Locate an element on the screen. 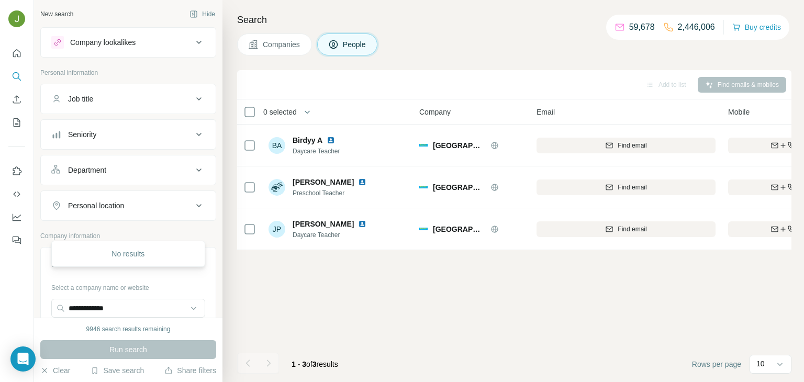  p: Personal information is located at coordinates (128, 73).